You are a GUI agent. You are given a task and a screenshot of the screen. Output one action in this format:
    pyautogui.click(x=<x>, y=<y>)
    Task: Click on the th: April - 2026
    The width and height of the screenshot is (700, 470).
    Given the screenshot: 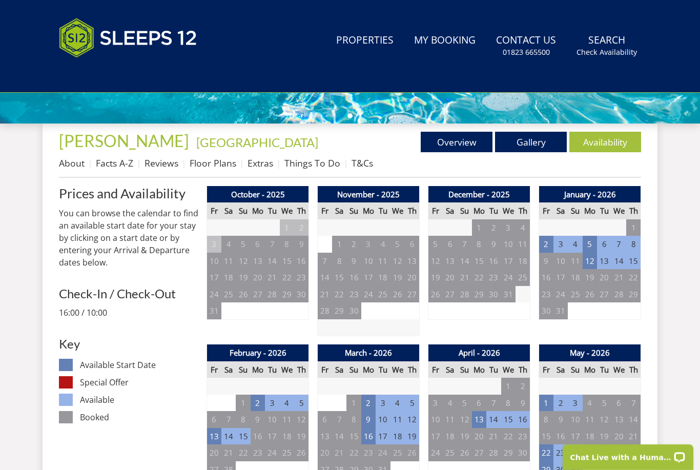 What is the action you would take?
    pyautogui.click(x=479, y=353)
    